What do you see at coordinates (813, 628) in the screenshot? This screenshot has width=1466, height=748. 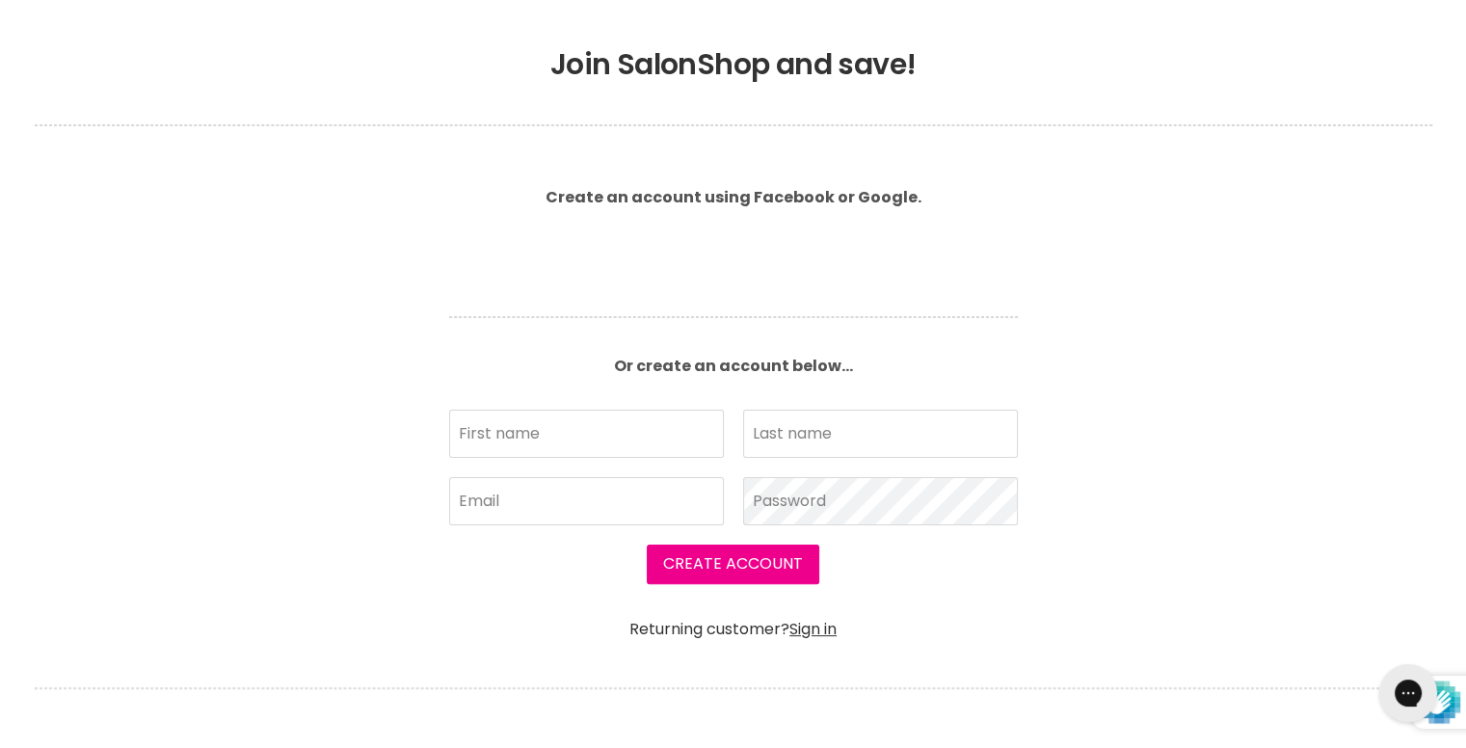 I see `a: Sign in` at bounding box center [813, 628].